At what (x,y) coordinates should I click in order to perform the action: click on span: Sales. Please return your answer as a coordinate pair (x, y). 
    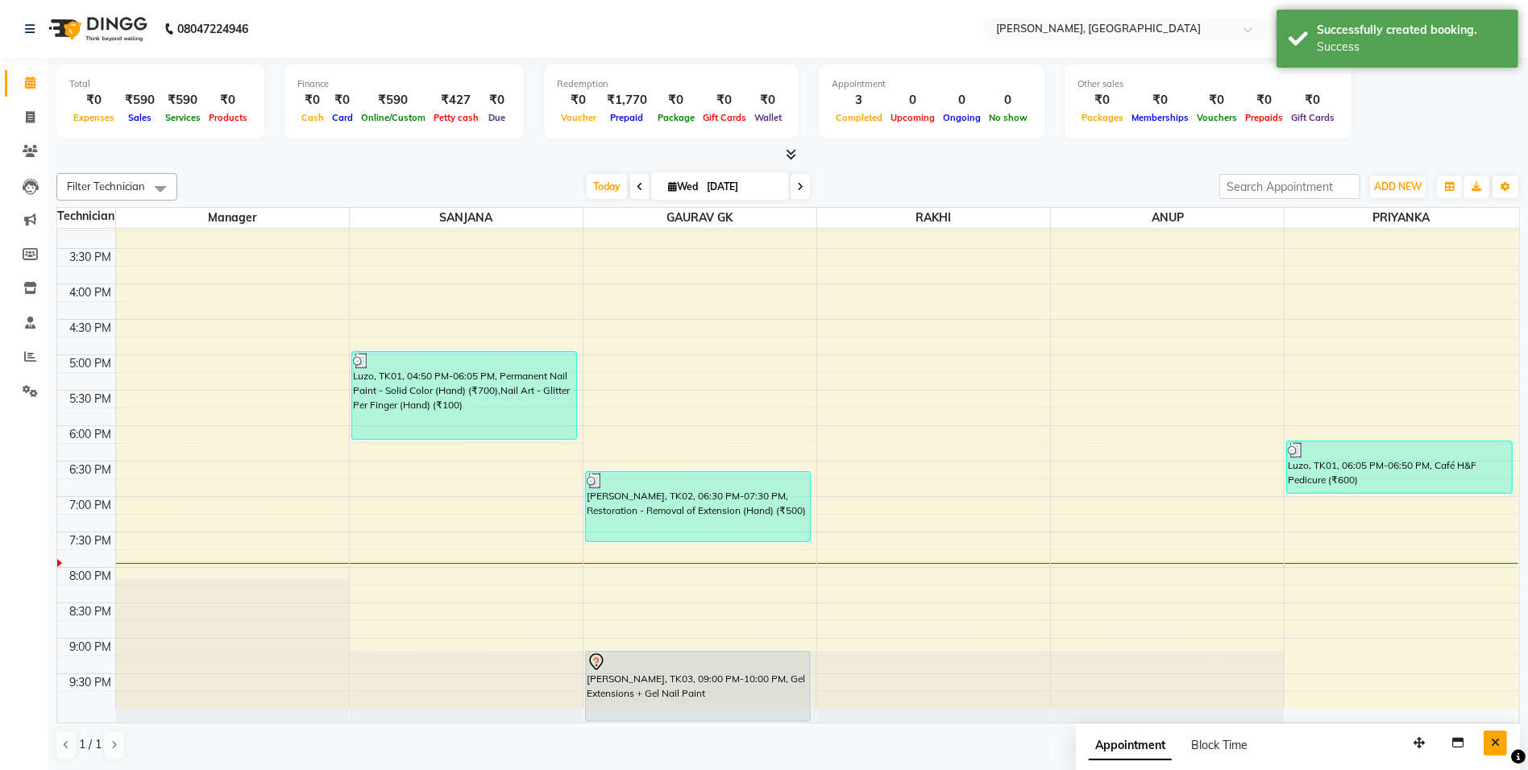
    Looking at the image, I should click on (139, 118).